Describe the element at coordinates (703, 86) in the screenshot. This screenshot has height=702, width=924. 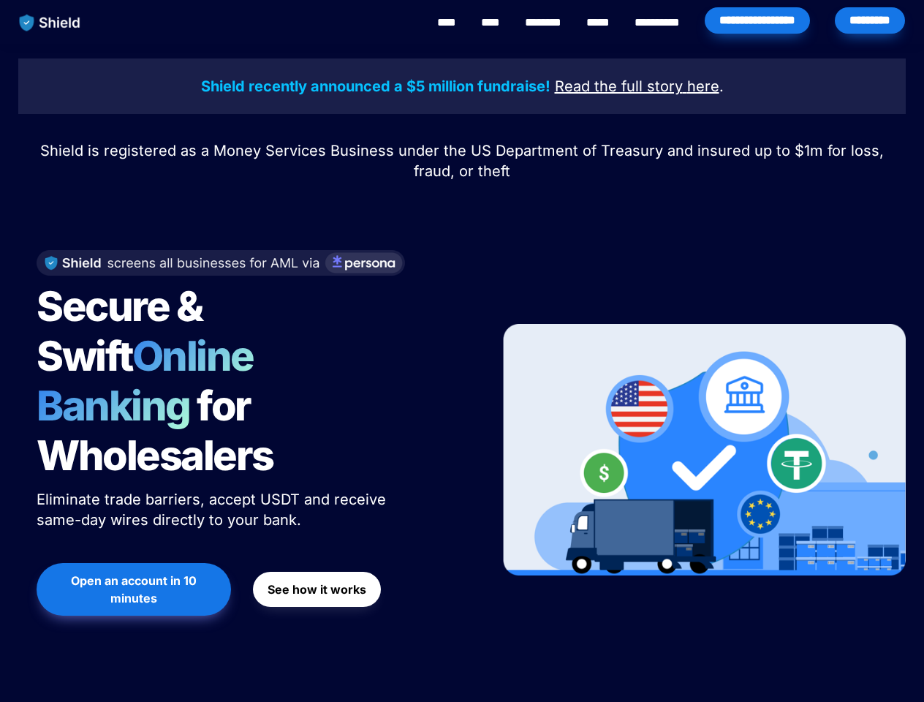
I see `u: here` at that location.